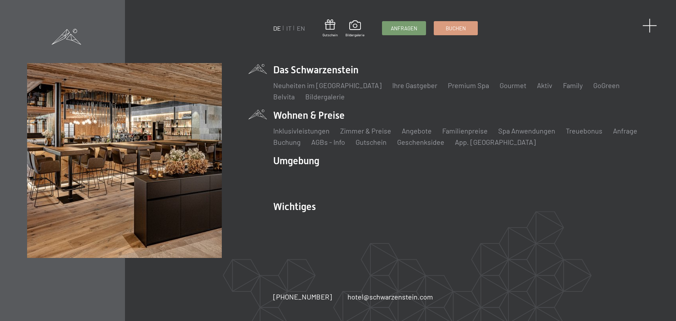  Describe the element at coordinates (416, 131) in the screenshot. I see `a: Angebote` at that location.